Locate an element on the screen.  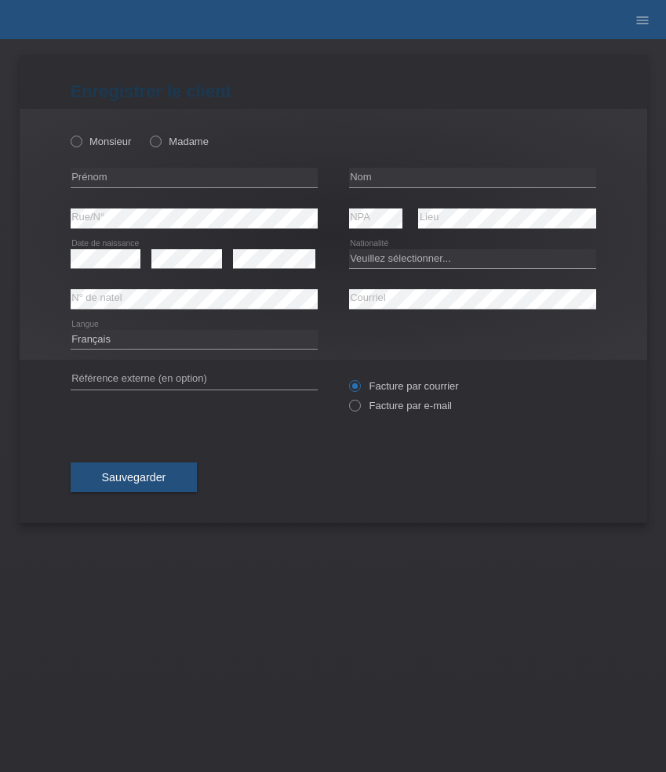
label: Monsieur is located at coordinates (101, 141).